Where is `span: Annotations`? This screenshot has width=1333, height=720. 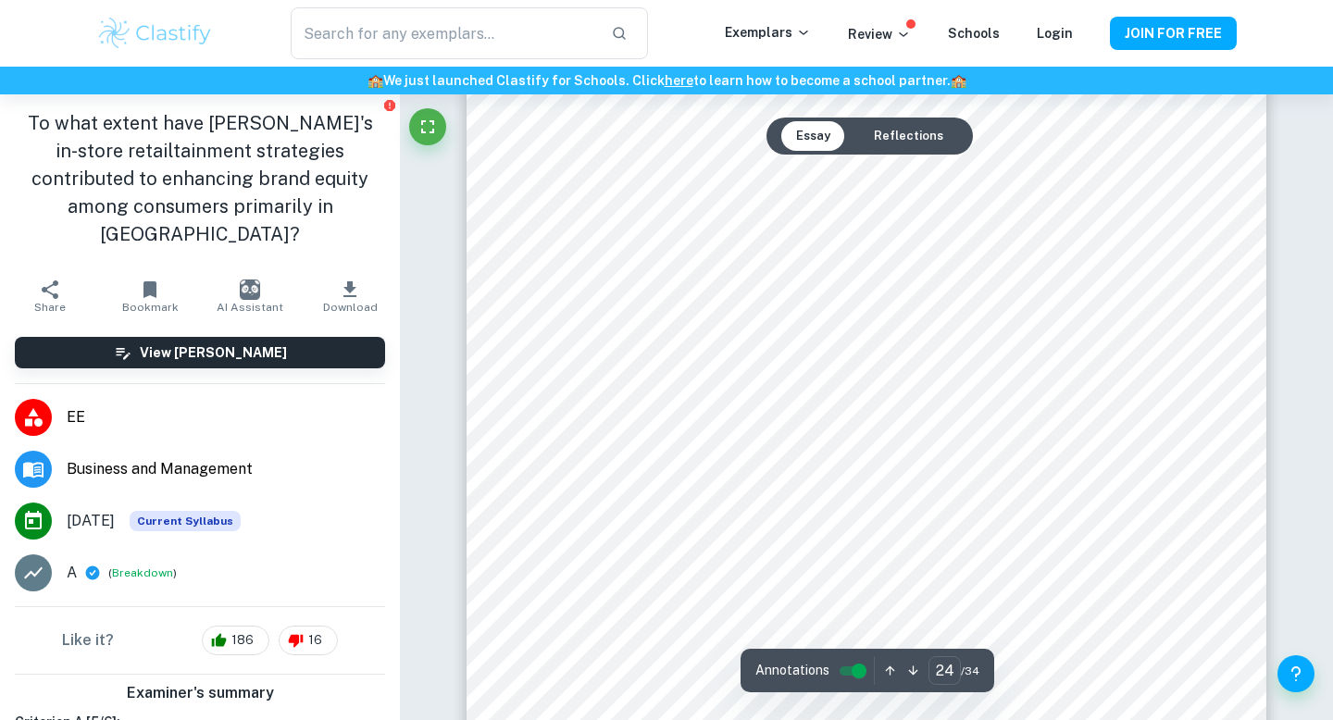 span: Annotations is located at coordinates (792, 670).